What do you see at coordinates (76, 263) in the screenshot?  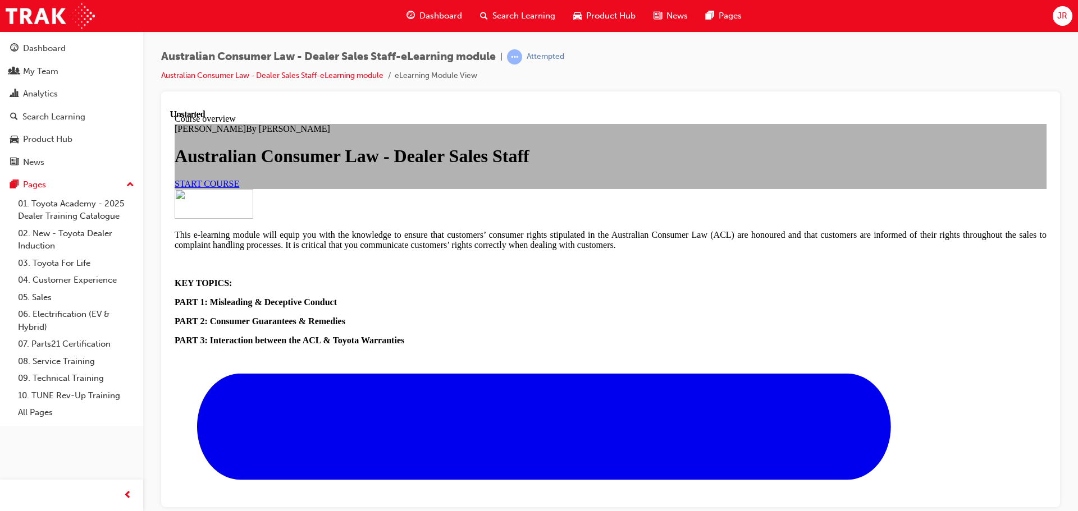 I see `a: 03. Toyota For Life` at bounding box center [76, 263].